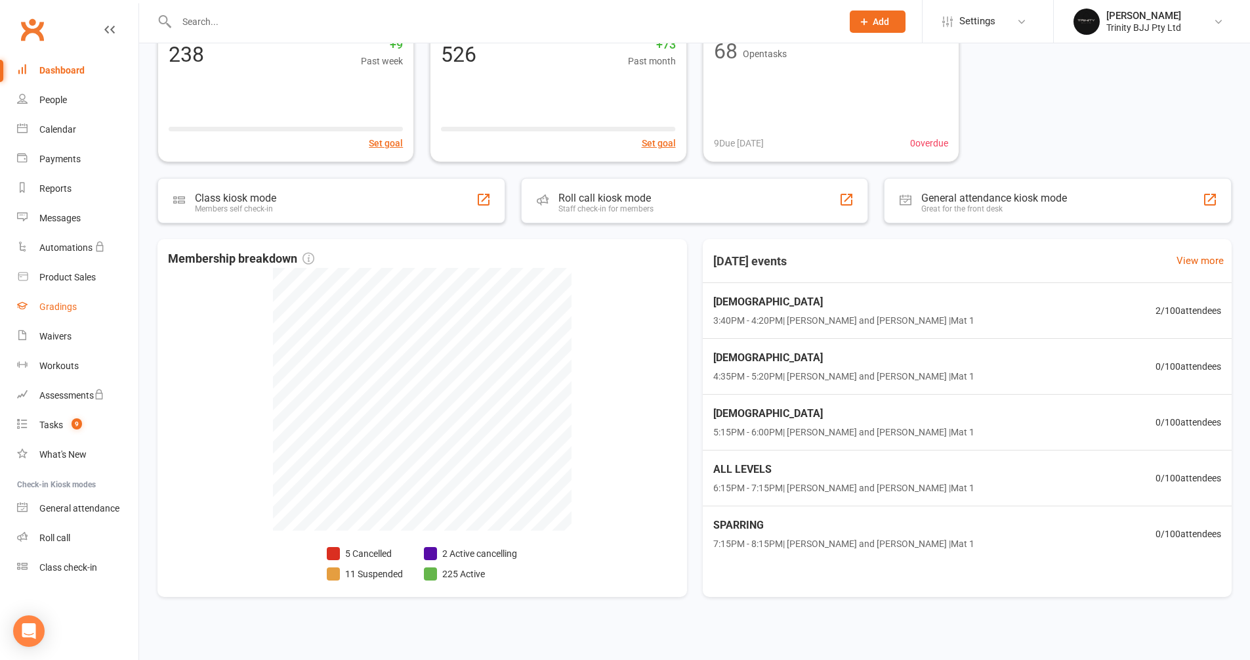 Image resolution: width=1250 pixels, height=660 pixels. I want to click on a: People, so click(77, 100).